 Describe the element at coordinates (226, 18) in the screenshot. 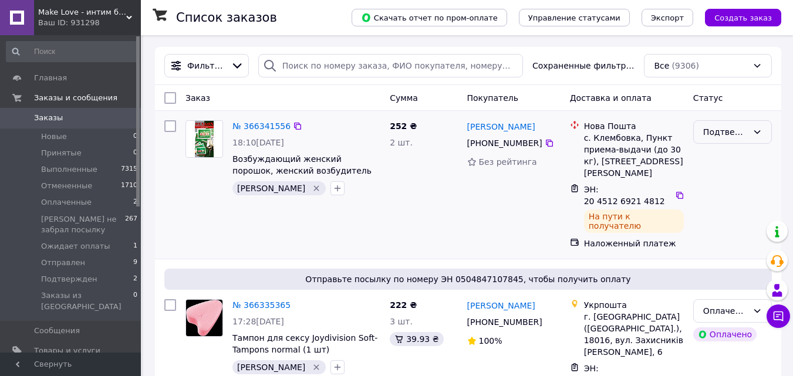

I see `h1: Список заказов` at that location.